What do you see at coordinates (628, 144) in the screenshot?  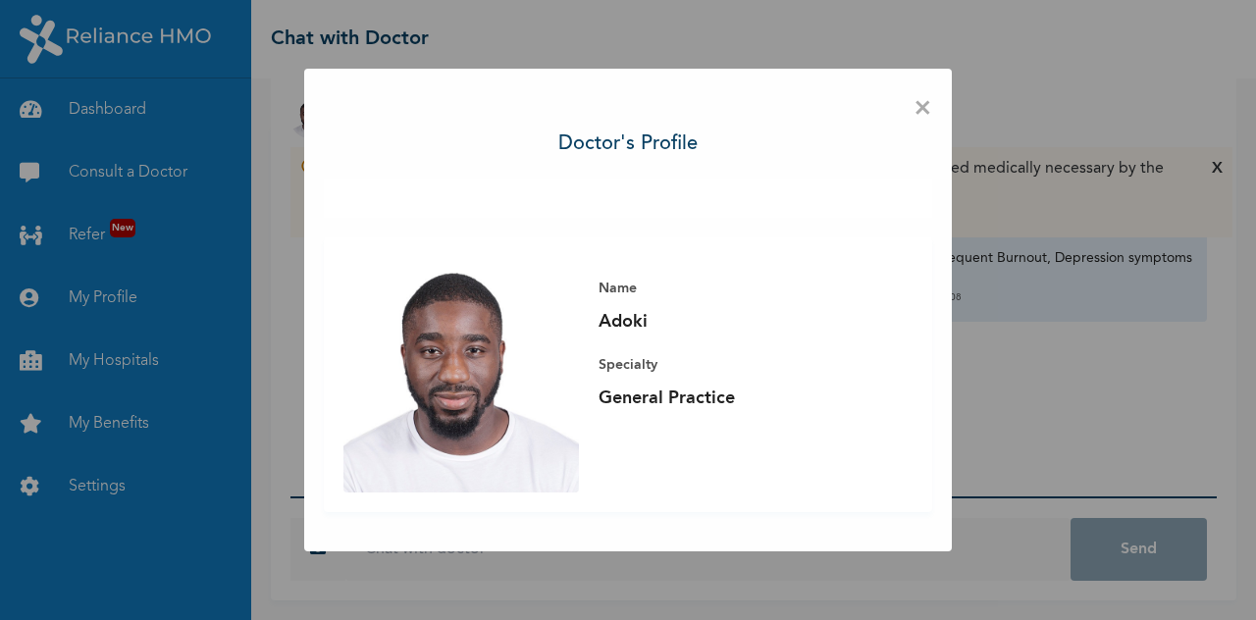 I see `h3: Doctor's profile` at bounding box center [628, 144].